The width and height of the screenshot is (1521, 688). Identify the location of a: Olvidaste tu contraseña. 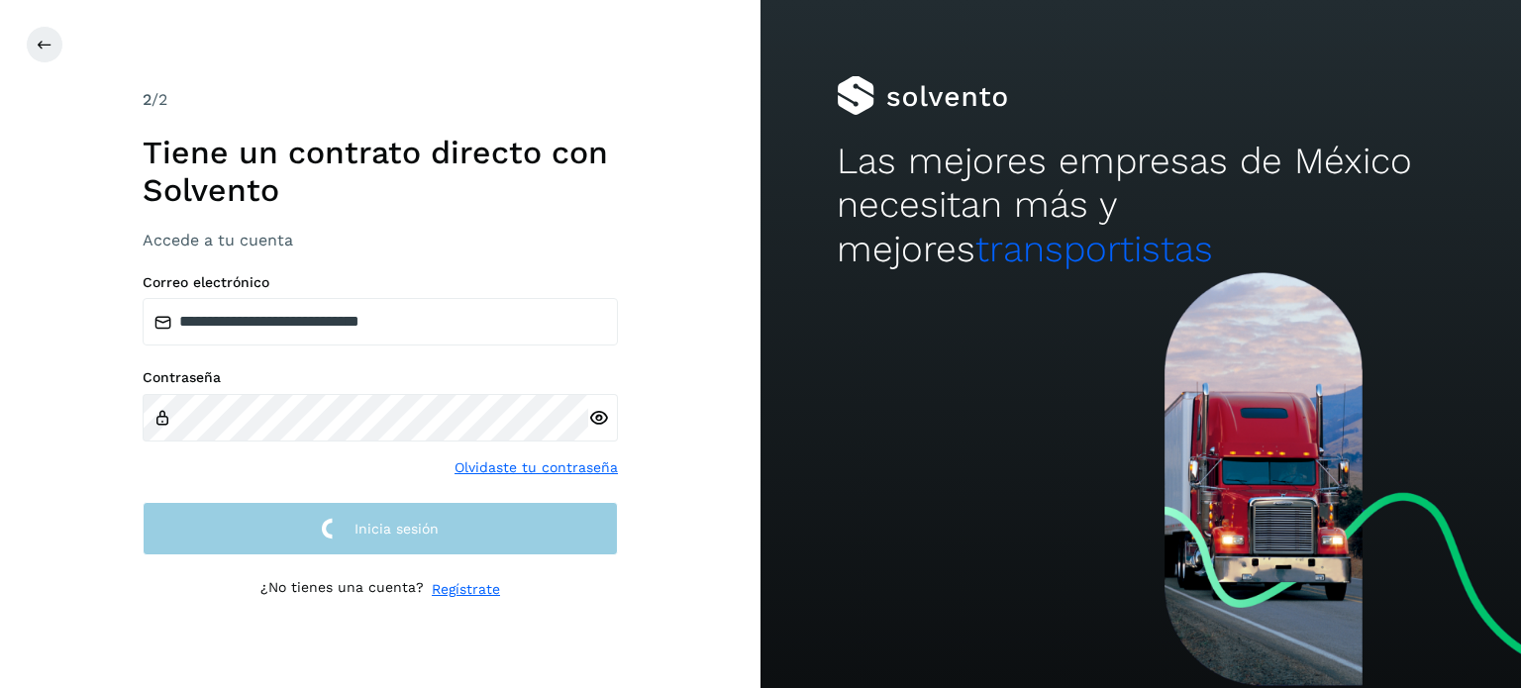
(536, 468).